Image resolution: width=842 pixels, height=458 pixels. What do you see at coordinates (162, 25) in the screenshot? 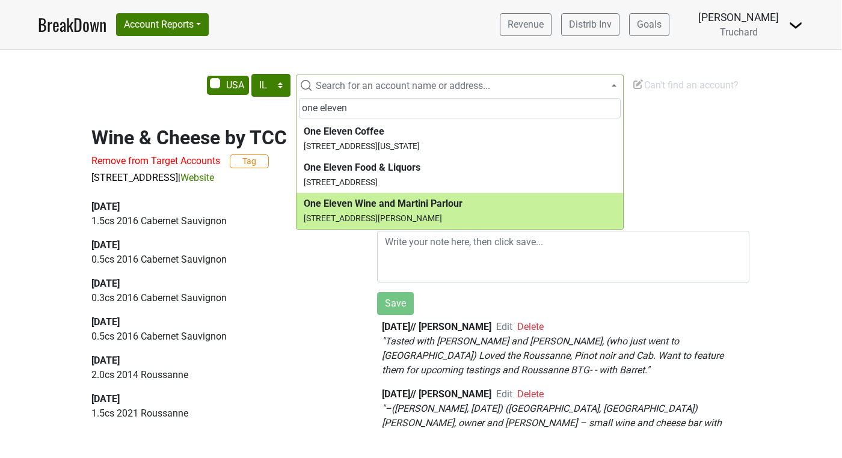
I see `button: Account Reports` at bounding box center [162, 25].